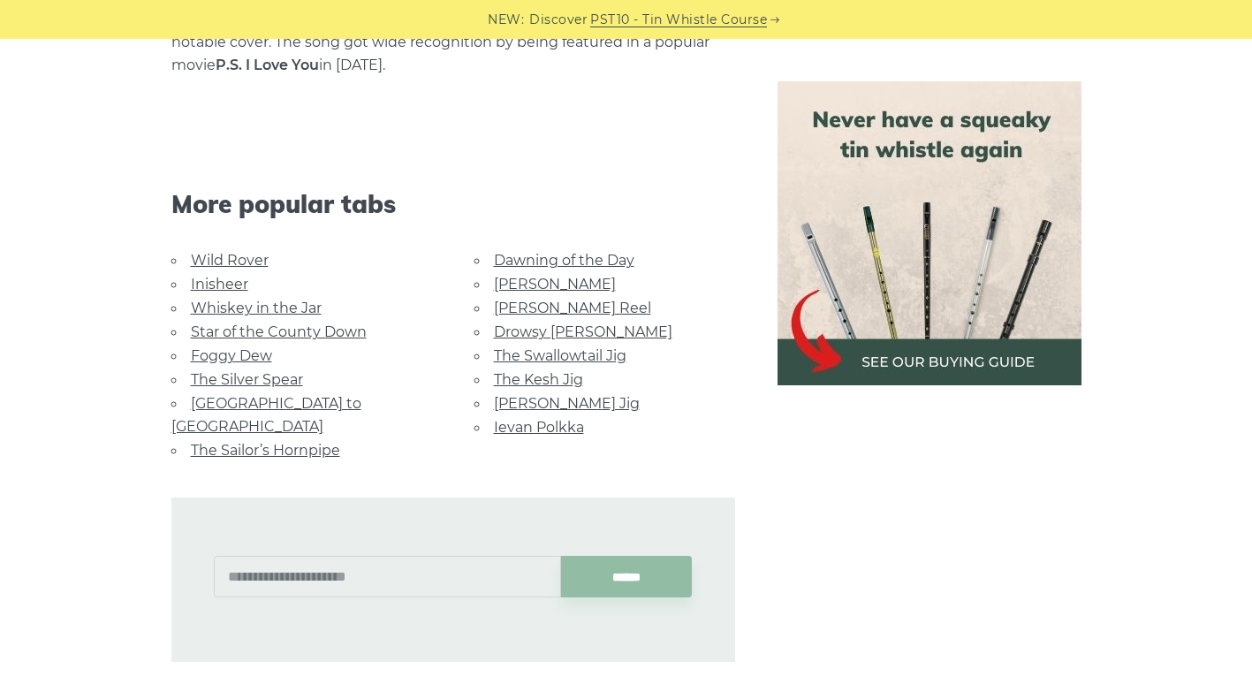 This screenshot has width=1252, height=684. What do you see at coordinates (246, 379) in the screenshot?
I see `a: The Silver Spear` at bounding box center [246, 379].